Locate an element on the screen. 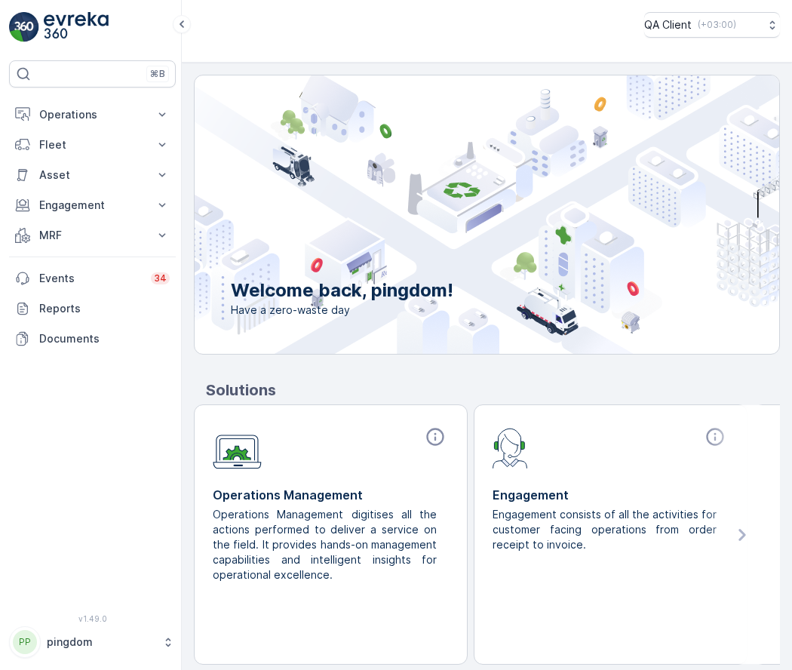  p: Engagement consists of all the activities for customer facing operations from order receipt to in... is located at coordinates (604, 530).